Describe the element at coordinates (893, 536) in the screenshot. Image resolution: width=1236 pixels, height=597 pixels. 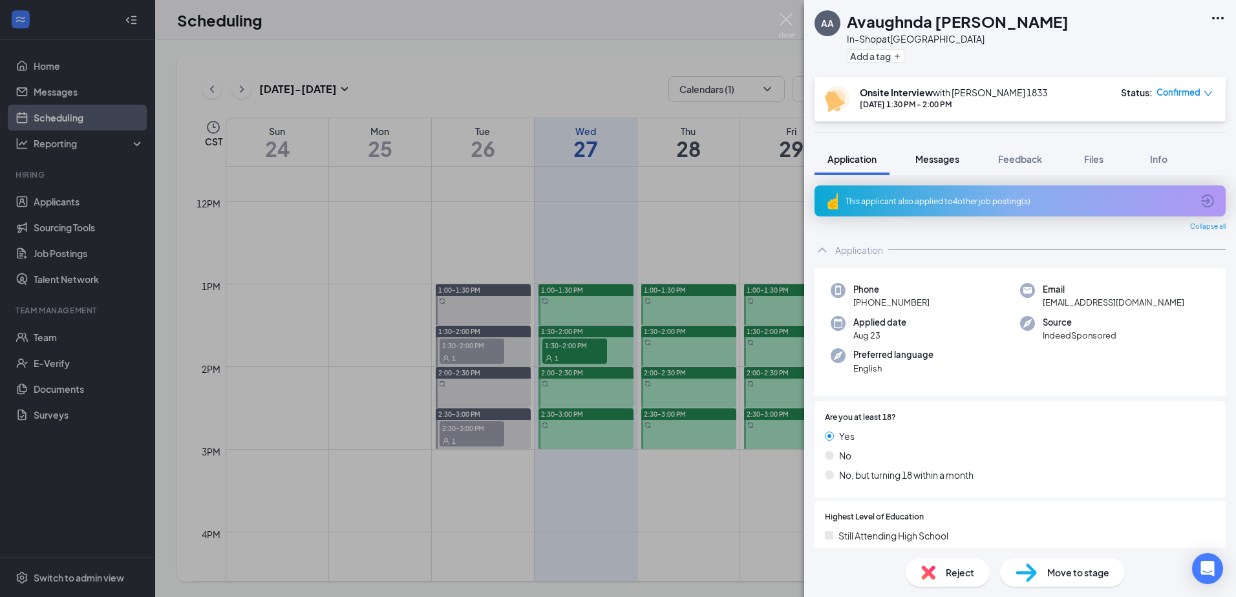
I see `span: Still Attending High School` at that location.